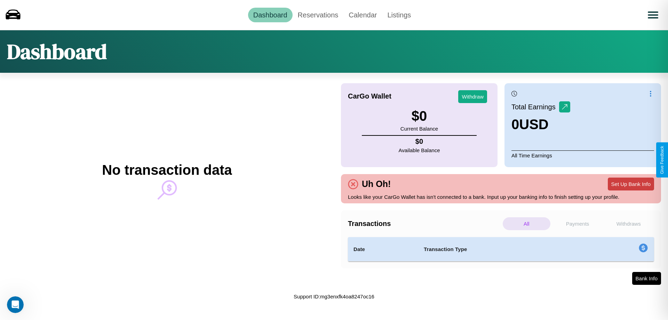 The image size is (668, 320). Describe the element at coordinates (577, 223) in the screenshot. I see `p: Payments` at that location.